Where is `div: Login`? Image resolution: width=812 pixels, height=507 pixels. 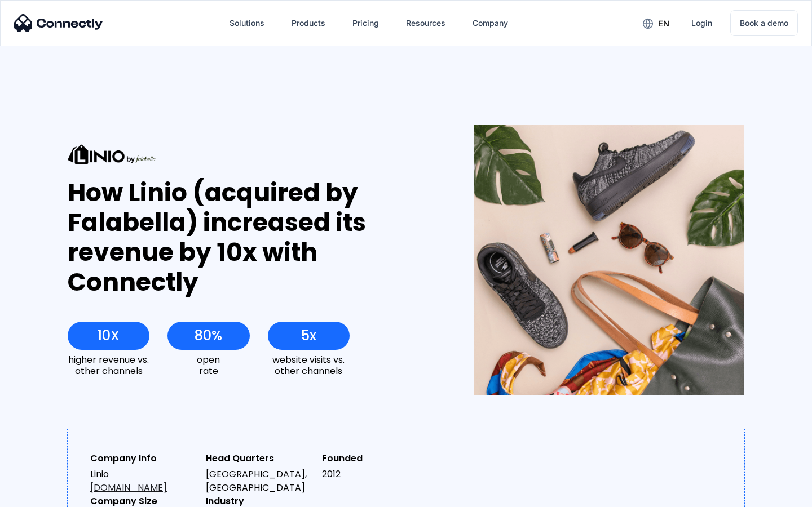 div: Login is located at coordinates (701, 23).